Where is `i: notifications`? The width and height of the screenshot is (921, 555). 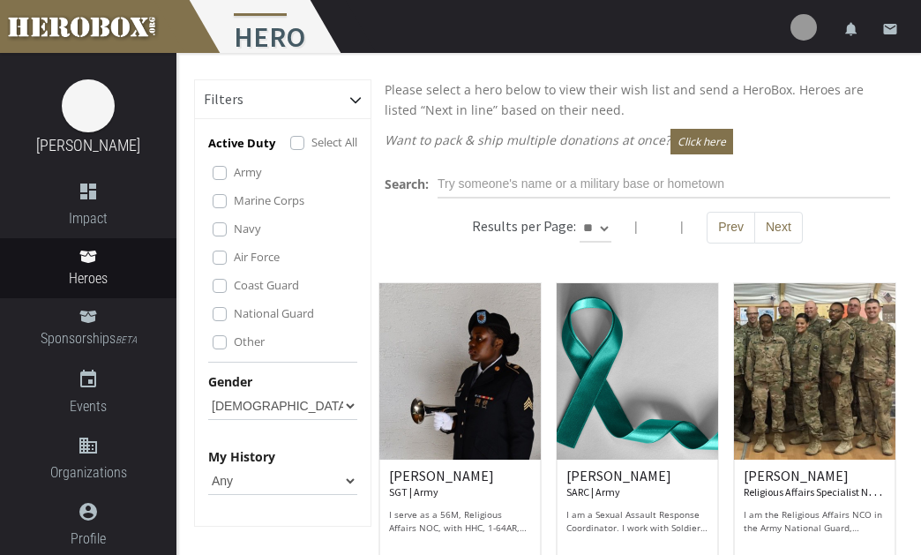 i: notifications is located at coordinates (852, 29).